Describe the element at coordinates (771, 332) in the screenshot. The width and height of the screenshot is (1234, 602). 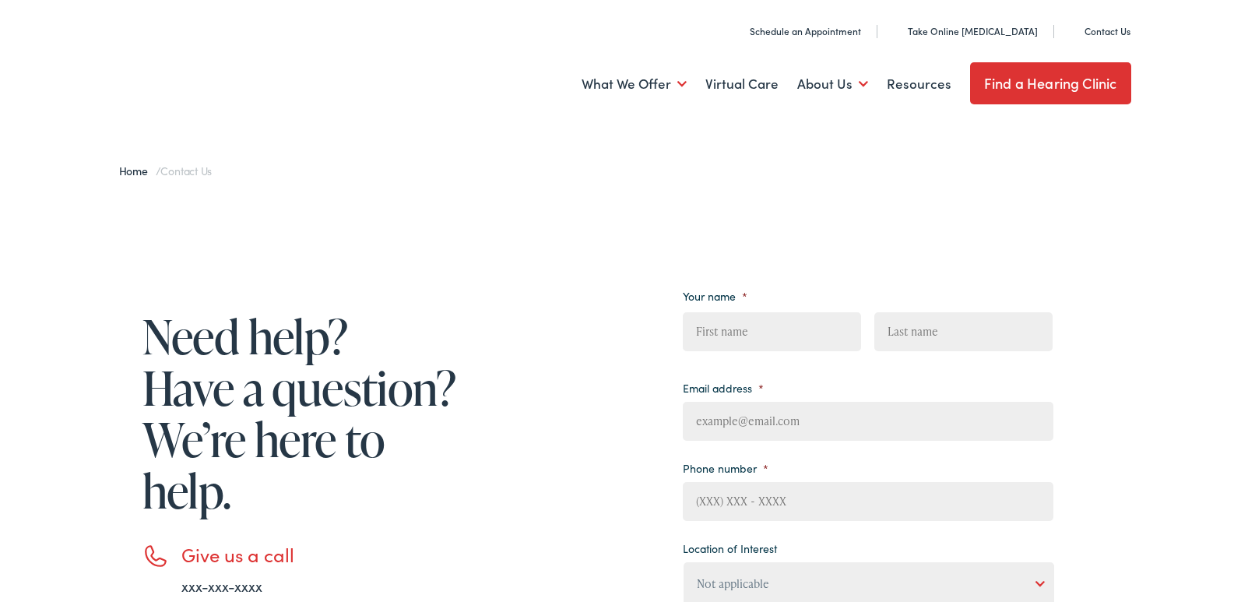
I see `input: First name` at that location.